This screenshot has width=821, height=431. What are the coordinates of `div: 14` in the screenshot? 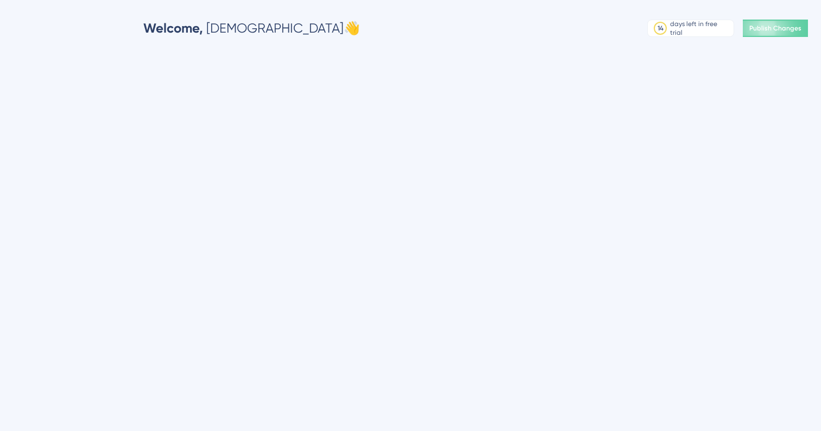 It's located at (660, 28).